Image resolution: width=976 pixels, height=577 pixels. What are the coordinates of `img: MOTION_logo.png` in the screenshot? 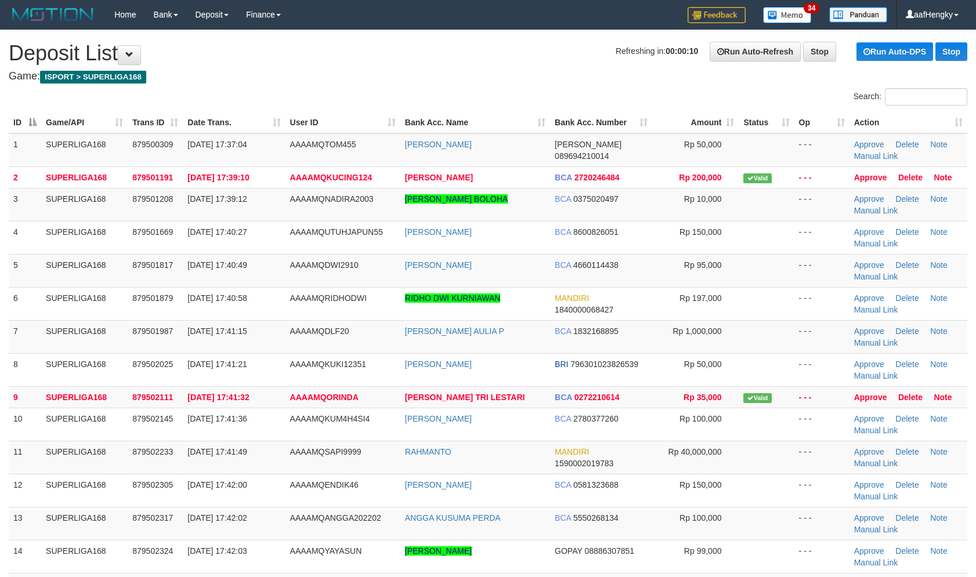 It's located at (53, 15).